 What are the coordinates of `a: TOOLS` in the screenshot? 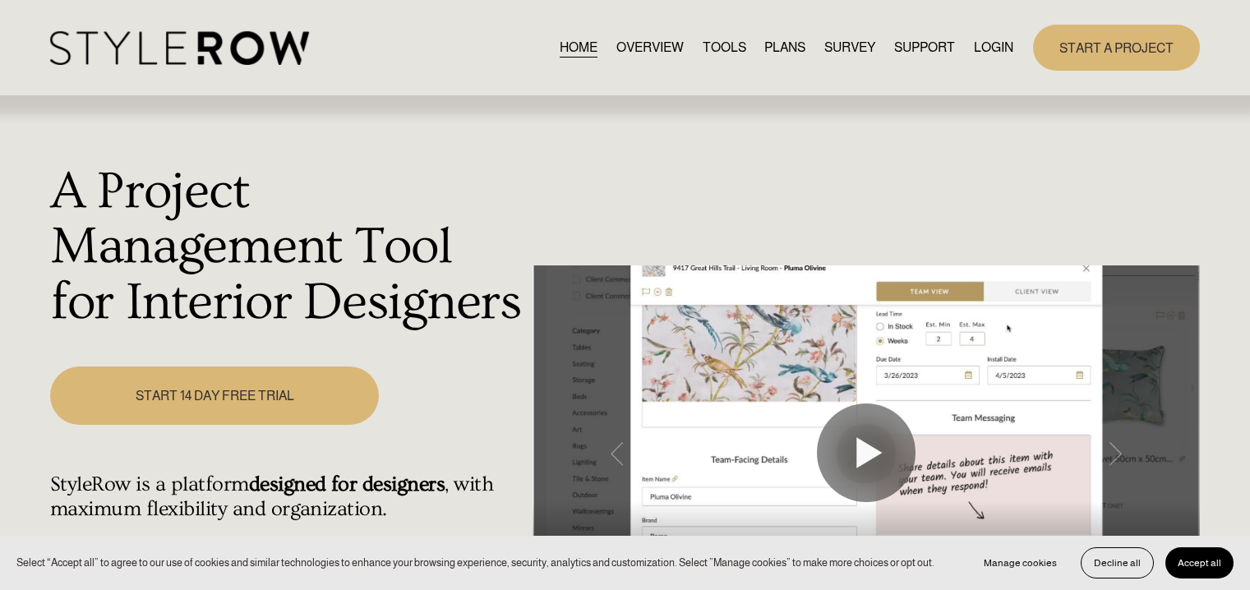 It's located at (724, 47).